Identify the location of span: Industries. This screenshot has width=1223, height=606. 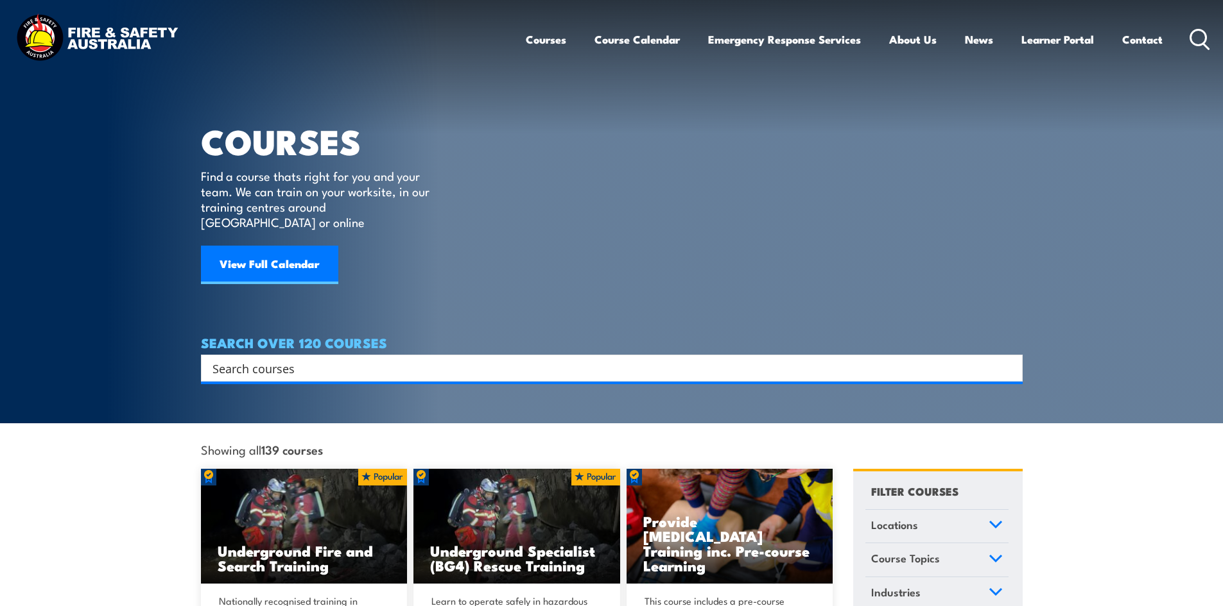
(895, 592).